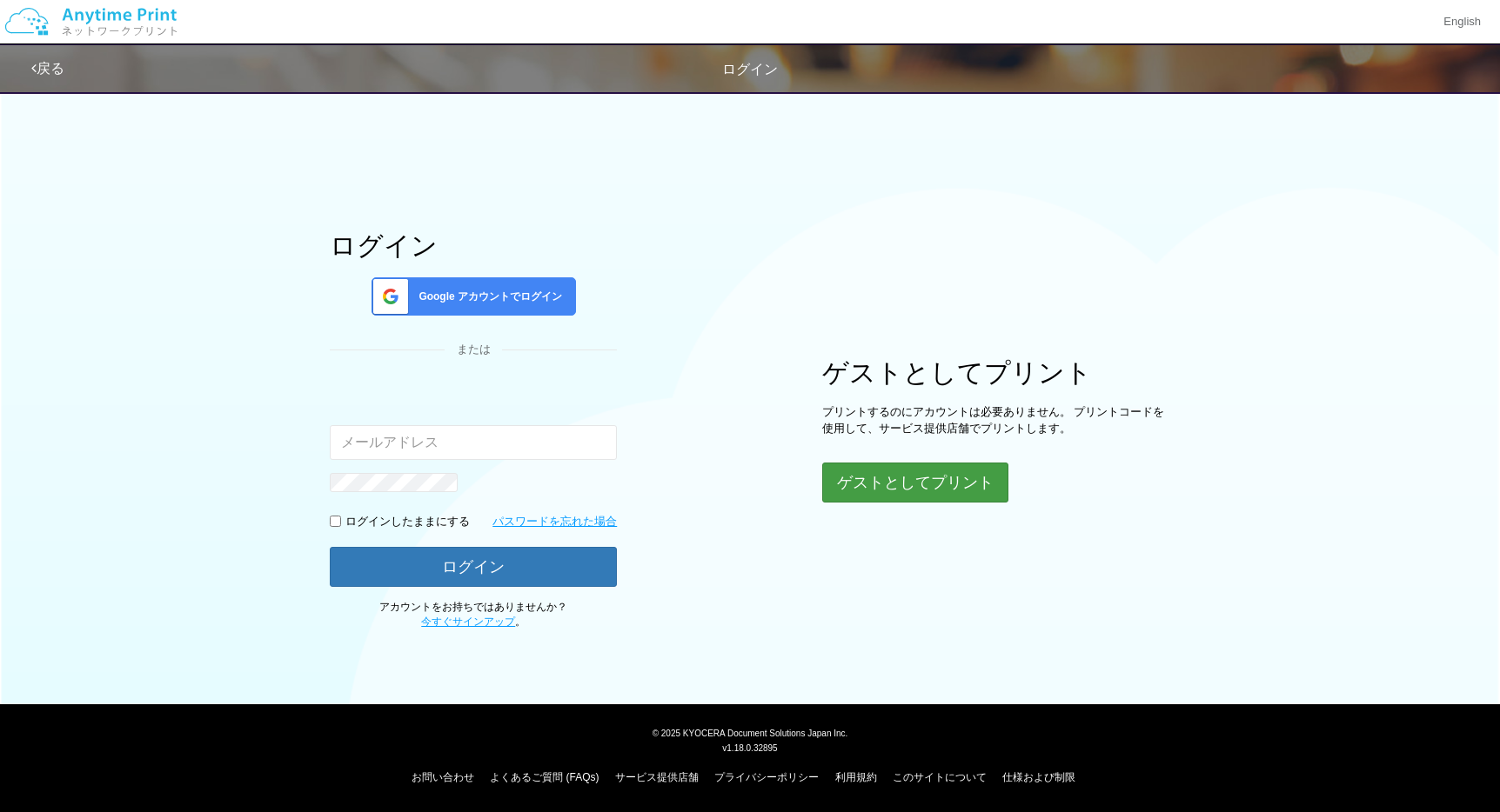 This screenshot has height=812, width=1500. I want to click on a: 仕様および制限, so click(1039, 778).